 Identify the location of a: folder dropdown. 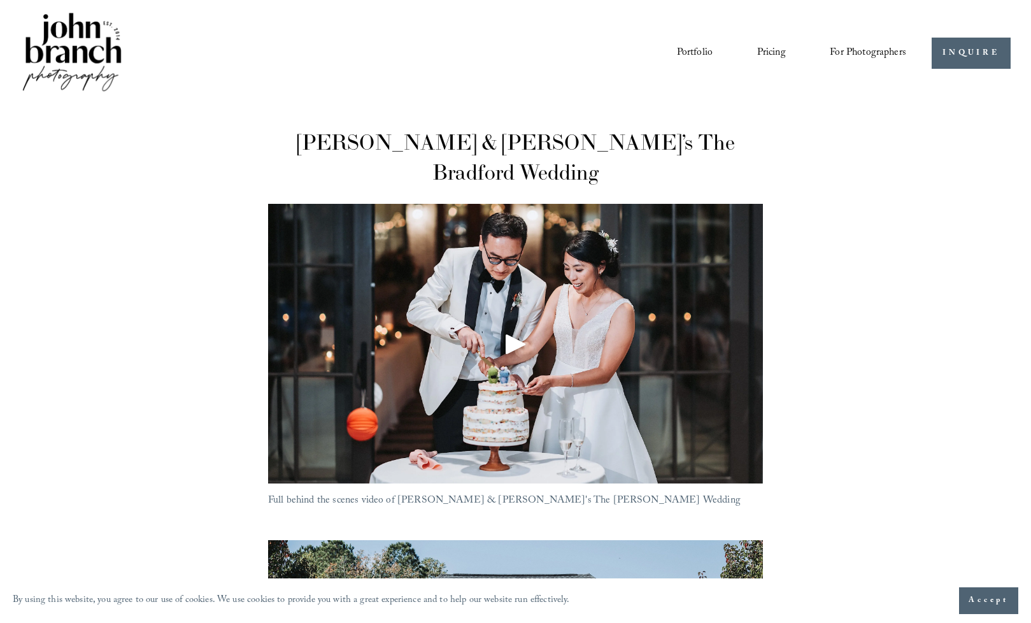
(868, 53).